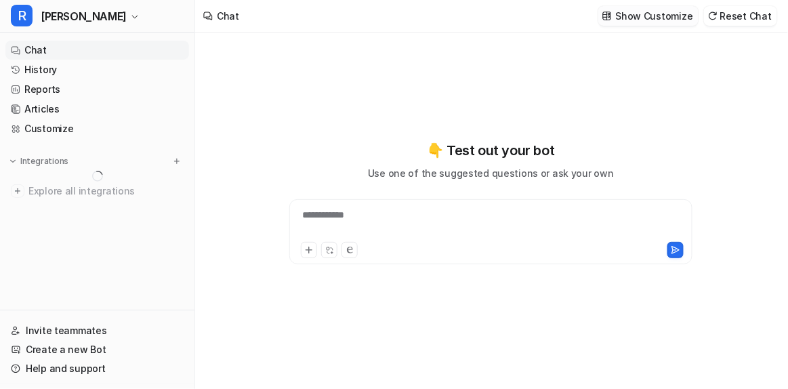  What do you see at coordinates (177, 161) in the screenshot?
I see `img: menu_add.svg` at bounding box center [177, 161].